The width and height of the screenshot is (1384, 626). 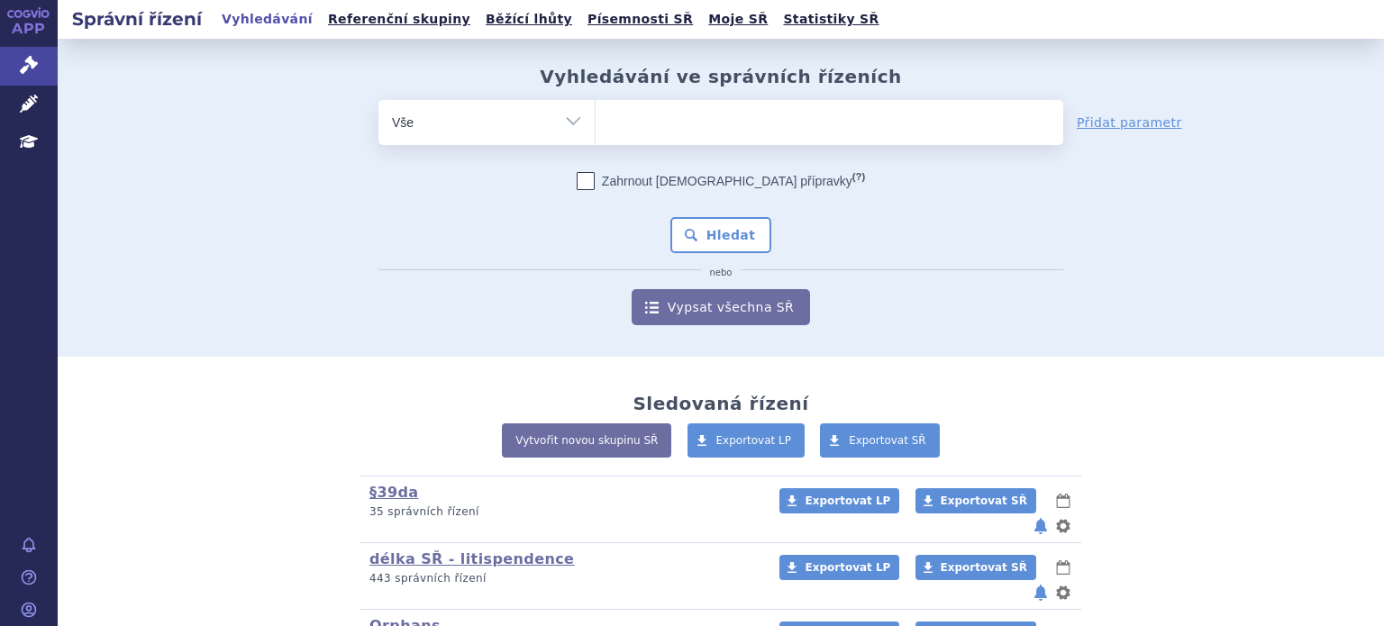 I want to click on i: nebo, so click(x=721, y=273).